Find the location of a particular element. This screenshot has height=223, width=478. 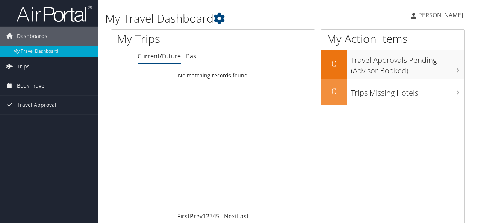

a: 5 is located at coordinates (218, 216).